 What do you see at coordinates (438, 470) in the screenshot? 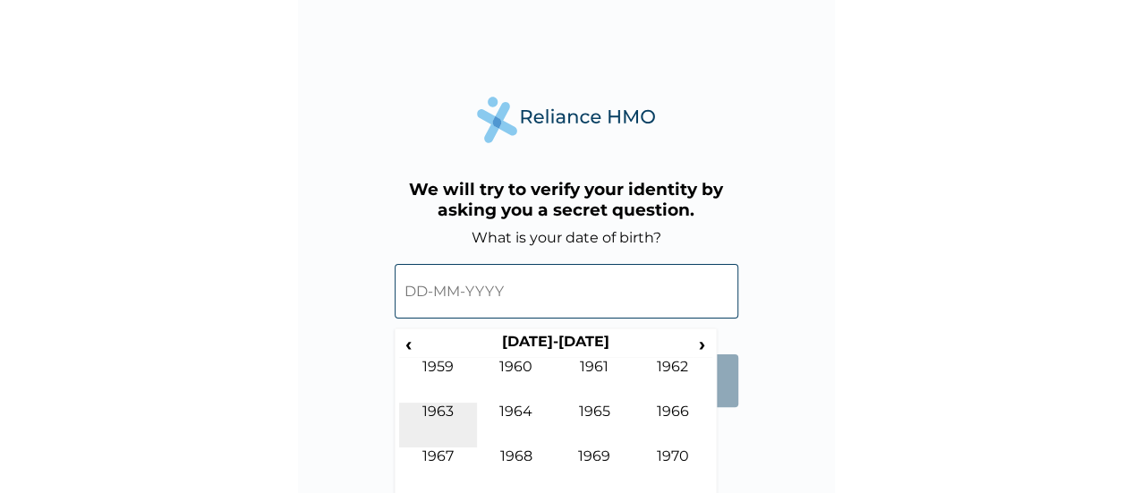
I see `td: 1967` at bounding box center [438, 470].